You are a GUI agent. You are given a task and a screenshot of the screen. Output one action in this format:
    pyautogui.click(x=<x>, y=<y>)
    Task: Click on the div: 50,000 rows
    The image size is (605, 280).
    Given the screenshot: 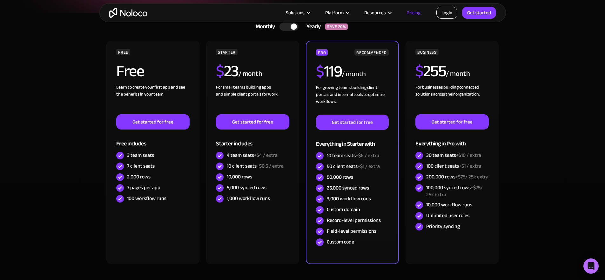 What is the action you would take?
    pyautogui.click(x=340, y=177)
    